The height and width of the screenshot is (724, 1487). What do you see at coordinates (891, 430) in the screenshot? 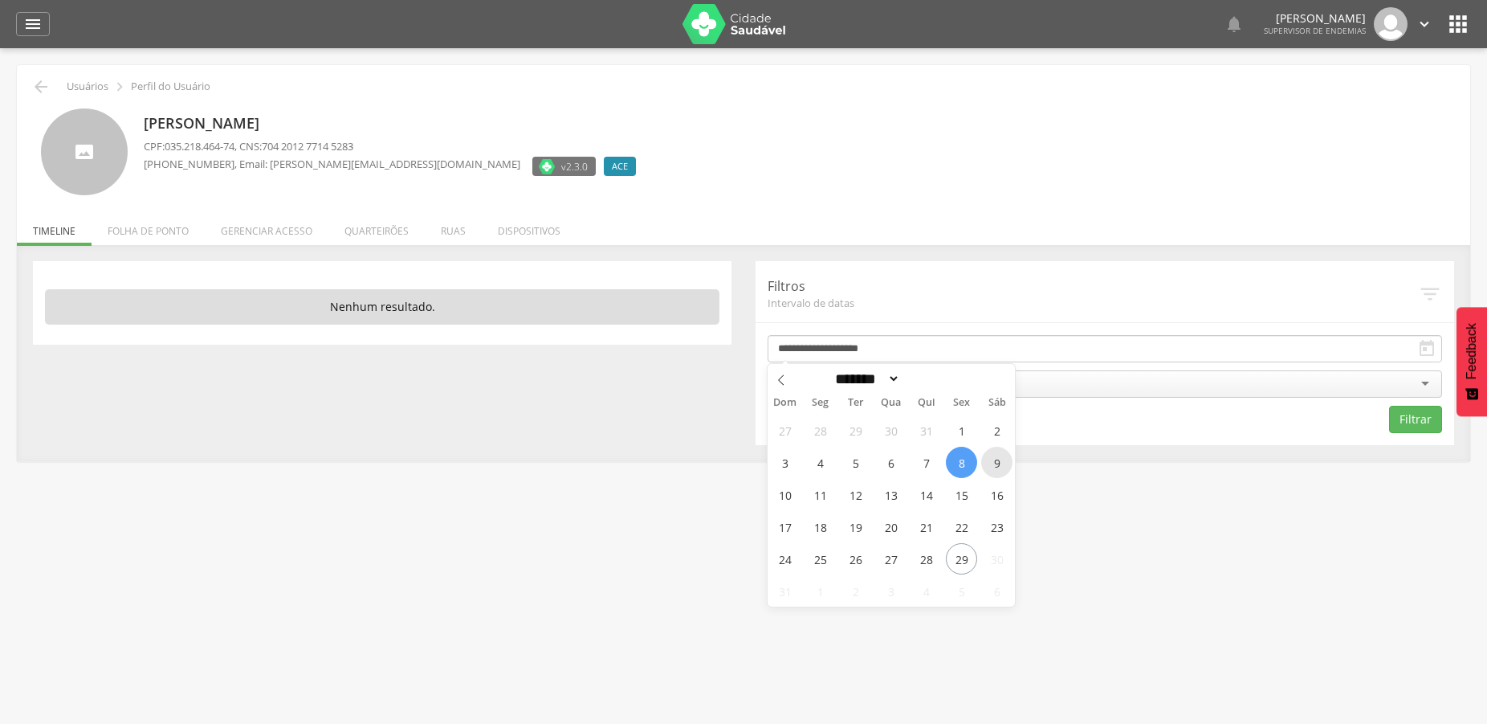
I see `span: Julho 30, 2025` at bounding box center [891, 430].